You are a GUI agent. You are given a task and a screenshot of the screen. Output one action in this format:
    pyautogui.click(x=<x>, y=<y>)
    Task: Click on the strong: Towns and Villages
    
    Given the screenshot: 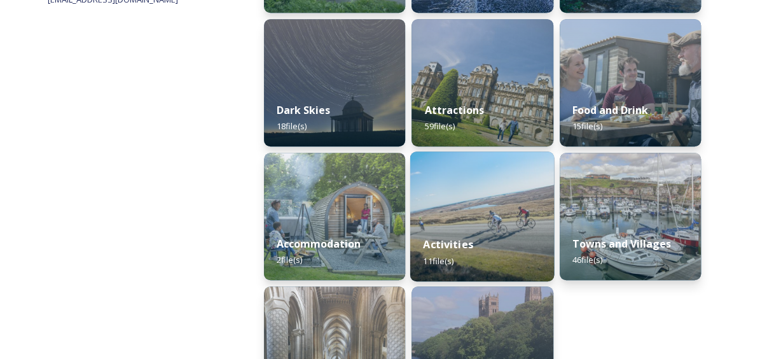 What is the action you would take?
    pyautogui.click(x=621, y=243)
    